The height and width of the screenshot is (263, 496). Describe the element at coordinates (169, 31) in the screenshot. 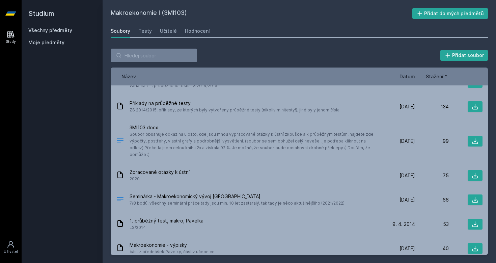

I see `a: Učitelé` at that location.